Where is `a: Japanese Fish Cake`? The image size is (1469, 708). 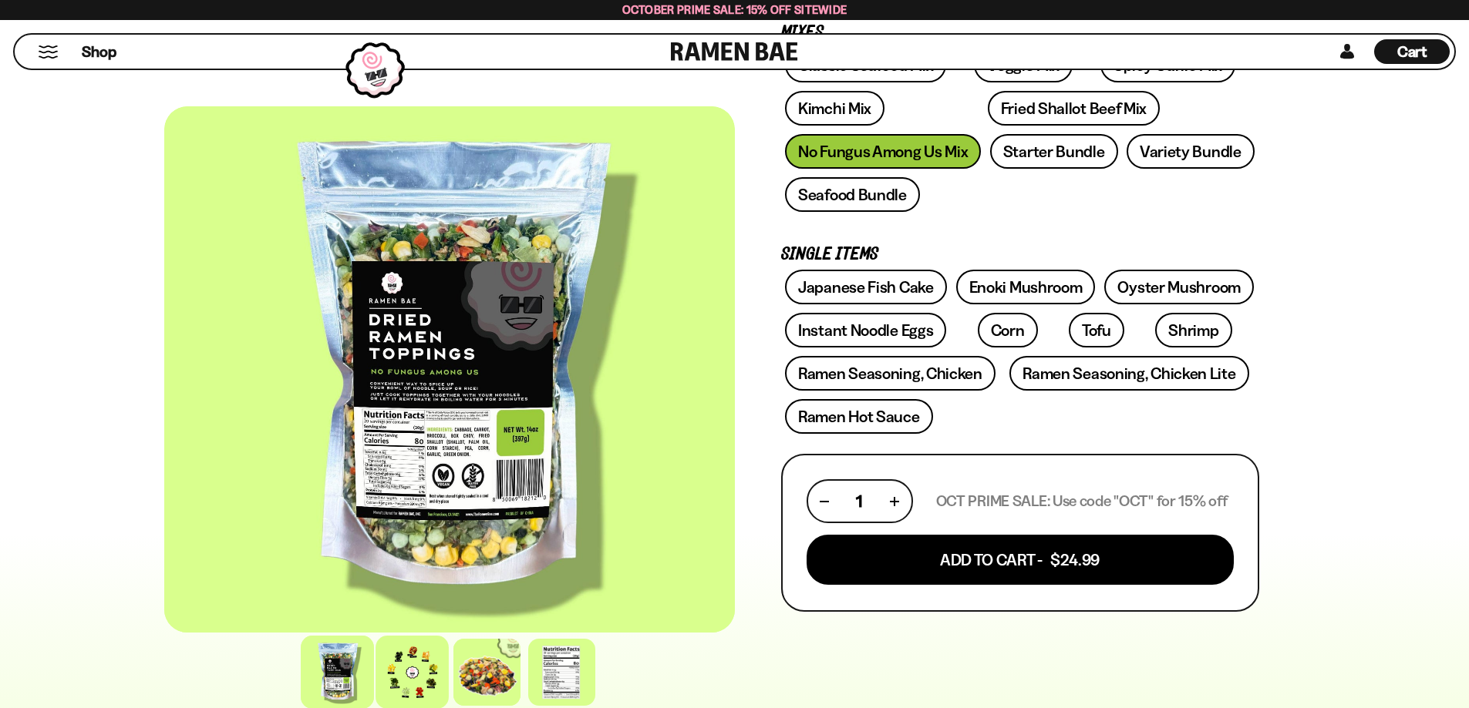 a: Japanese Fish Cake is located at coordinates (866, 287).